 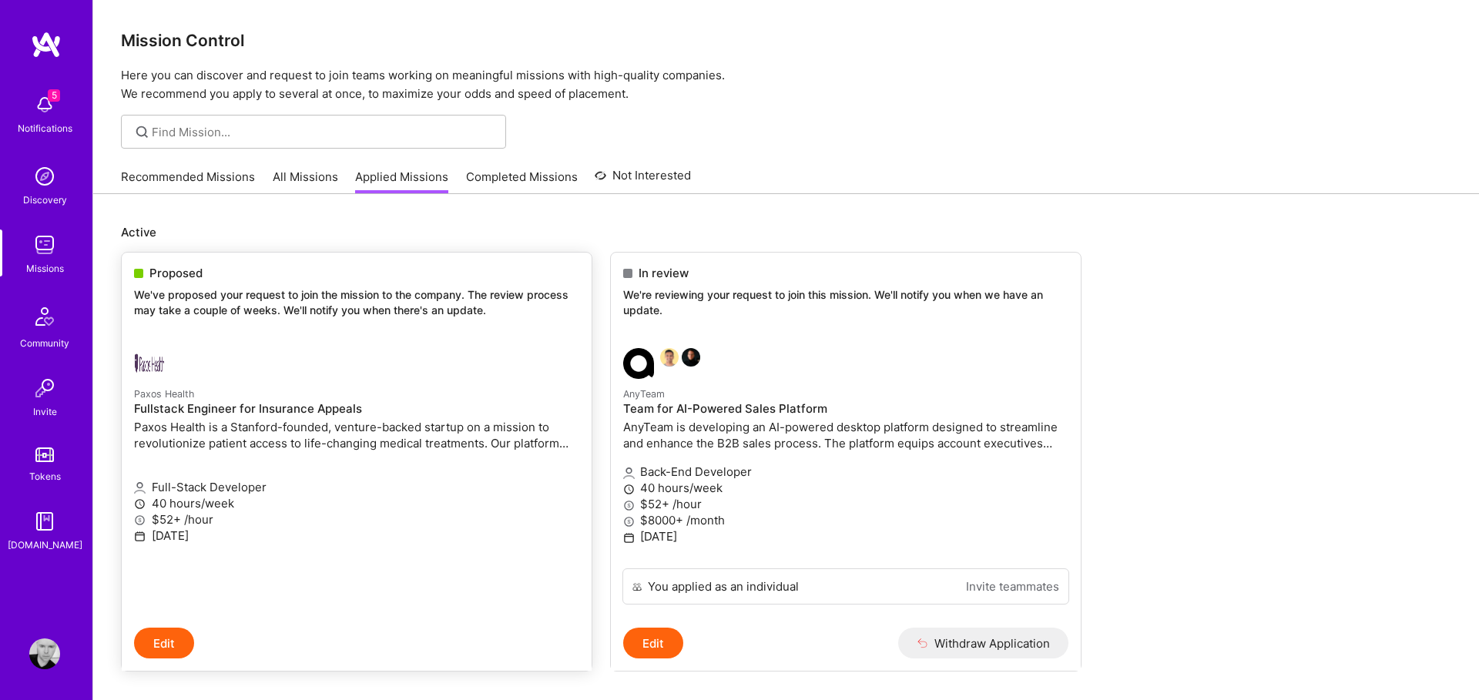 What do you see at coordinates (142, 132) in the screenshot?
I see `i: icon SearchGrey` at bounding box center [142, 132].